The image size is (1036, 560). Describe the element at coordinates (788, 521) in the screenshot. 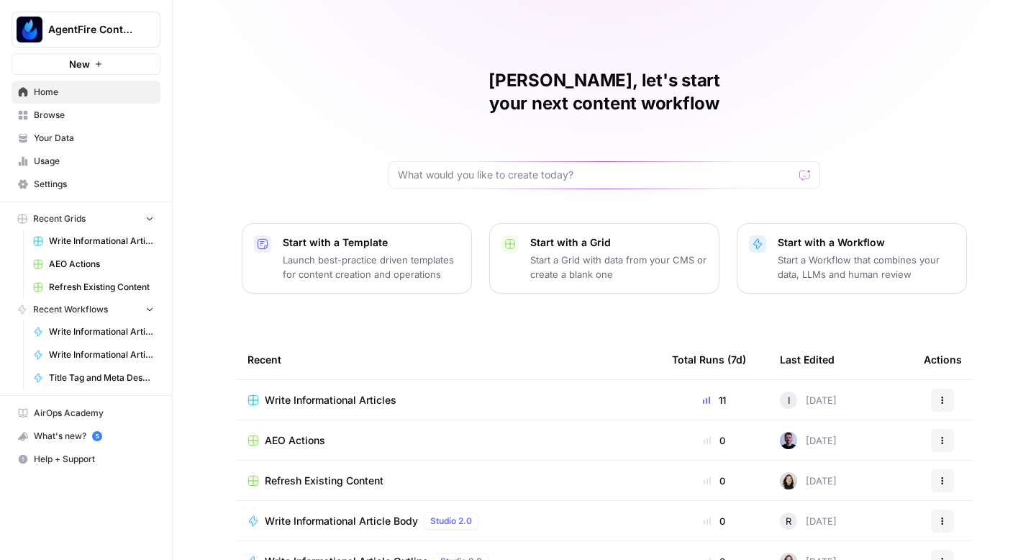

I see `span: R` at that location.